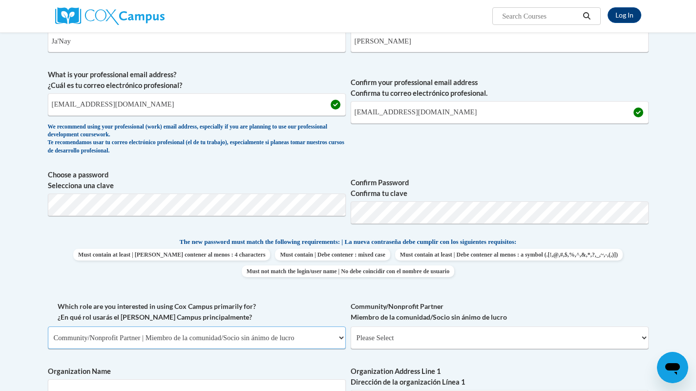 The height and width of the screenshot is (391, 696). Describe the element at coordinates (197, 180) in the screenshot. I see `label: Choose a password Selecciona una clave` at that location.